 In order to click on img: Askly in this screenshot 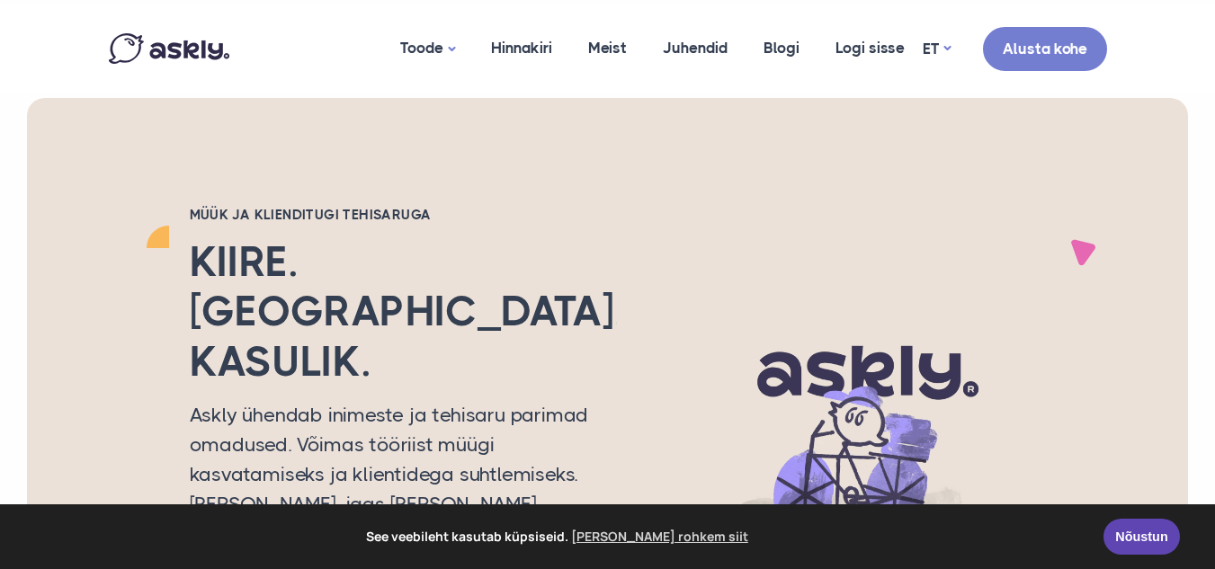, I will do `click(169, 49)`.